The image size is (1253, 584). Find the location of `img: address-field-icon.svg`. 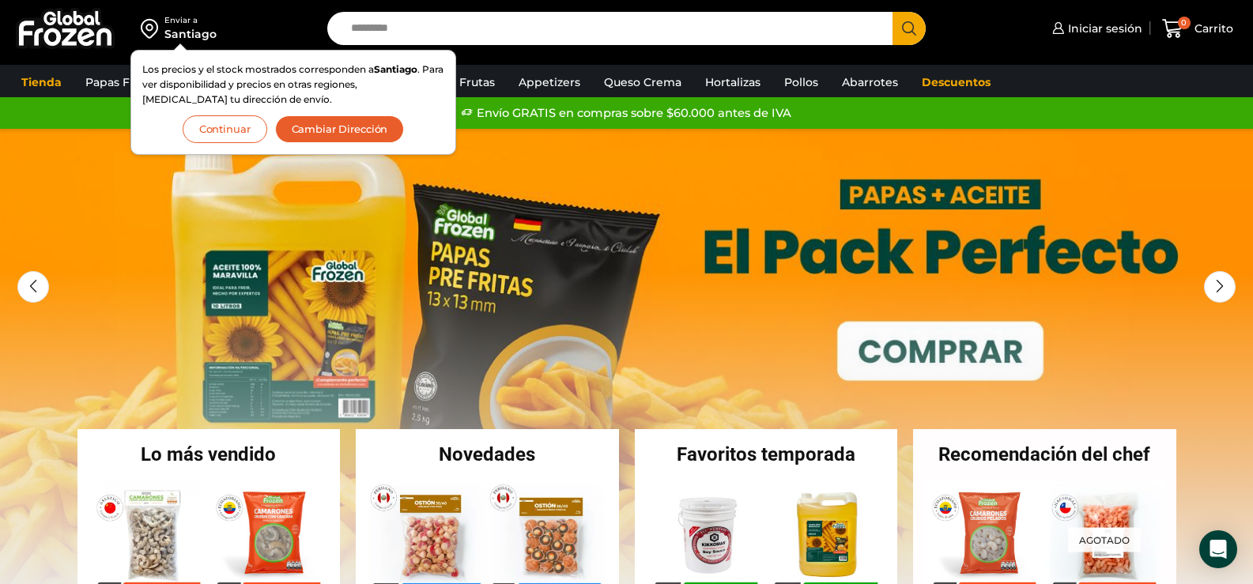

img: address-field-icon.svg is located at coordinates (153, 28).